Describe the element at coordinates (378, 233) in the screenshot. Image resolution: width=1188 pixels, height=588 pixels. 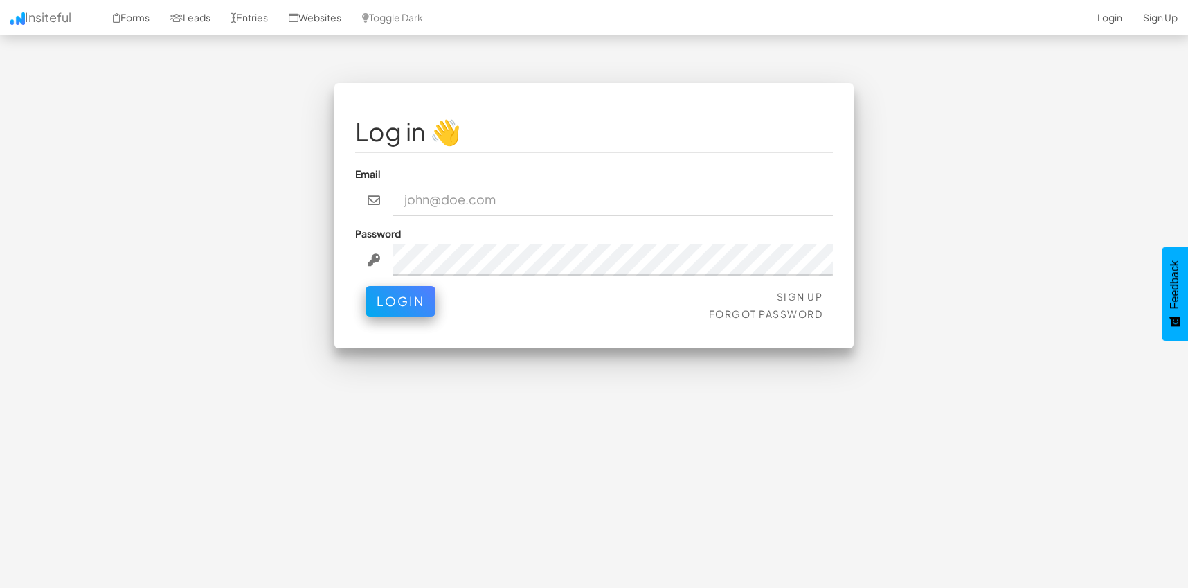
I see `label: Password` at that location.